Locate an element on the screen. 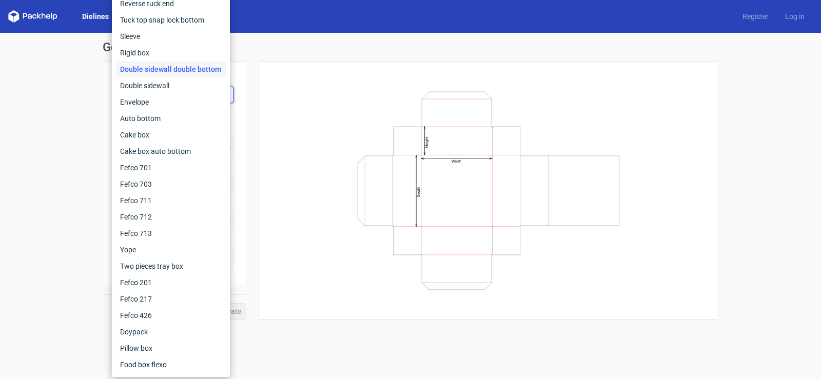 This screenshot has width=821, height=379. div: Cake box is located at coordinates (171, 135).